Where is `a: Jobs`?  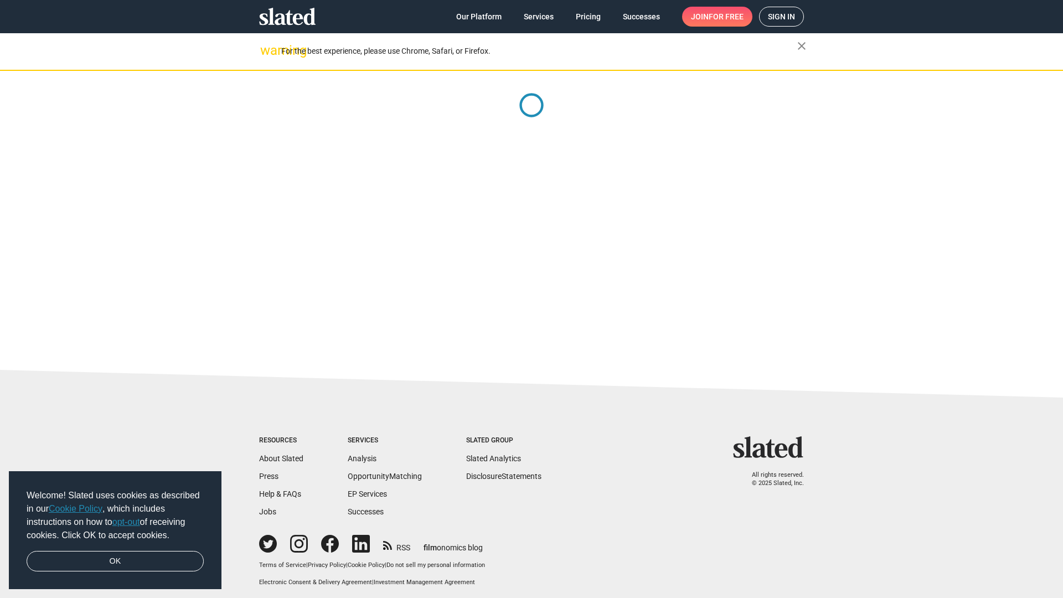
a: Jobs is located at coordinates (268, 512).